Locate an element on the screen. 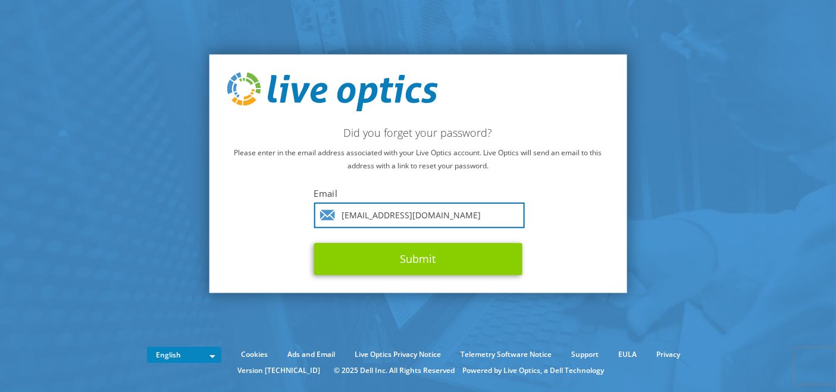 This screenshot has height=392, width=836. a: Privacy is located at coordinates (668, 355).